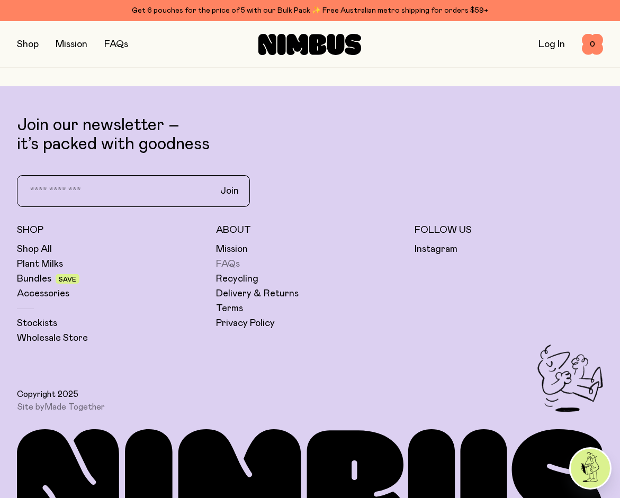  I want to click on a: Shop All, so click(34, 249).